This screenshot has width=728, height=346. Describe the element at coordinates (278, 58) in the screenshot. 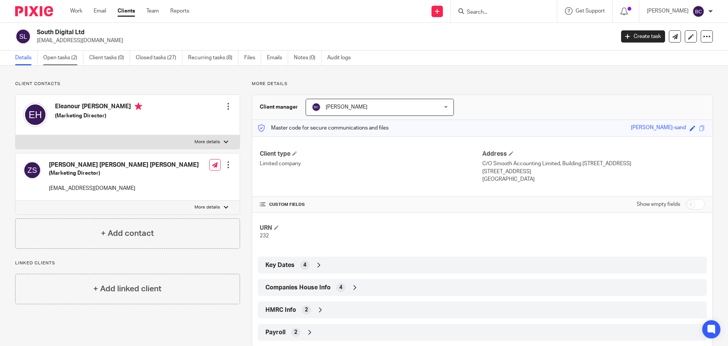

I see `a: Emails` at that location.